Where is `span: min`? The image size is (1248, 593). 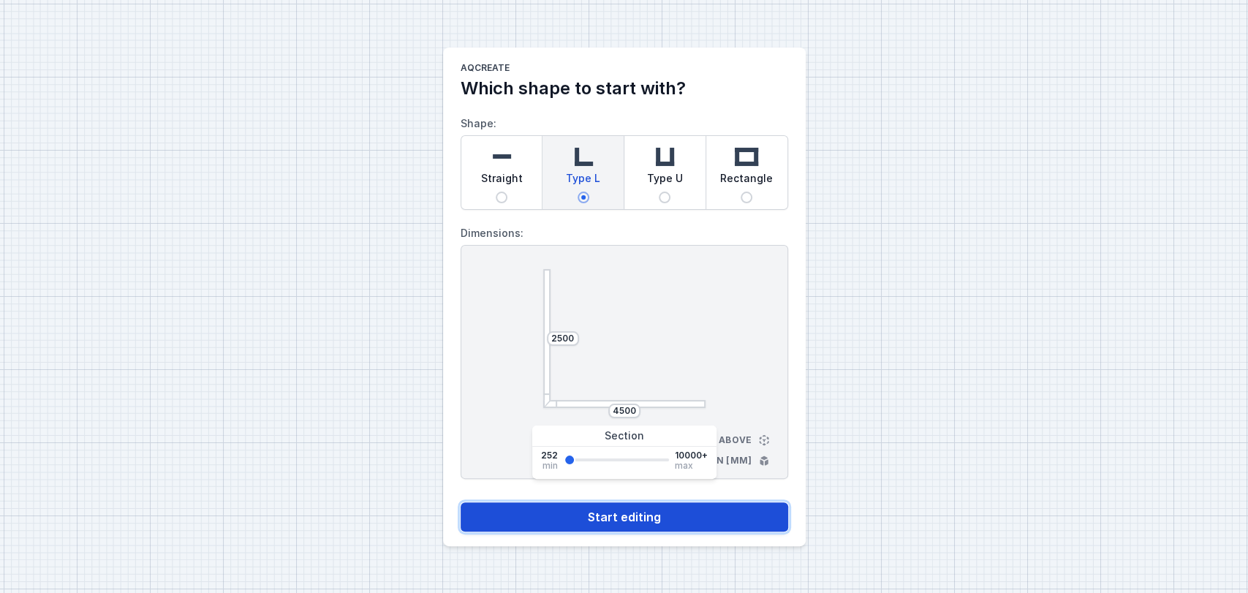 span: min is located at coordinates (550, 466).